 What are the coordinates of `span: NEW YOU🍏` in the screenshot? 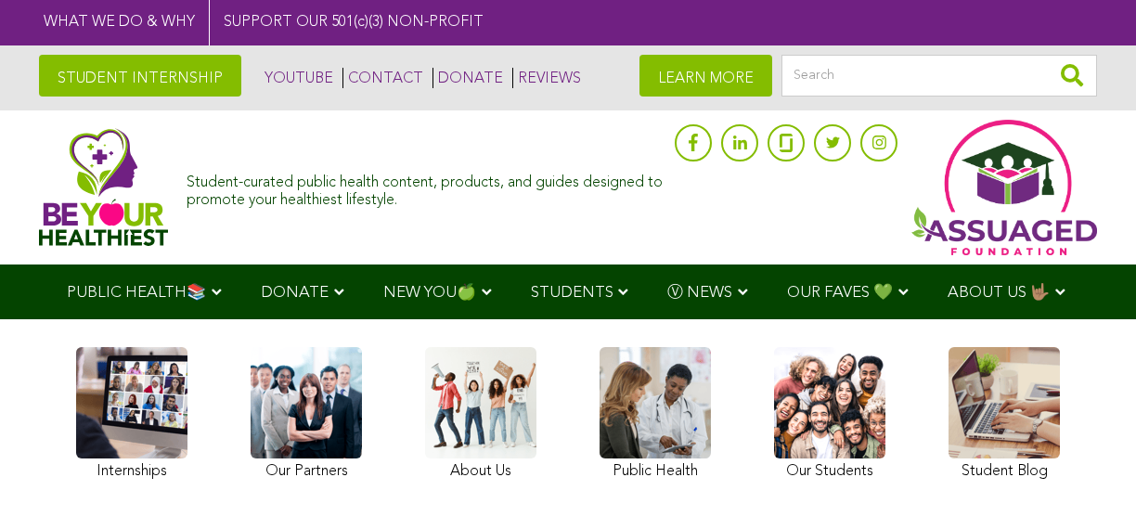 It's located at (430, 292).